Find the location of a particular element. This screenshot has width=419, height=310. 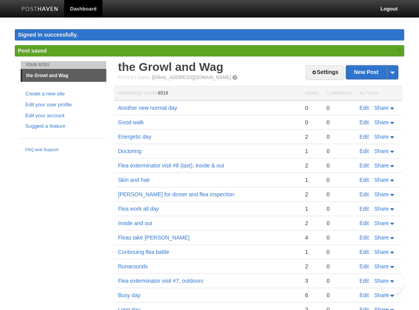

a: Energetic day is located at coordinates (135, 137).